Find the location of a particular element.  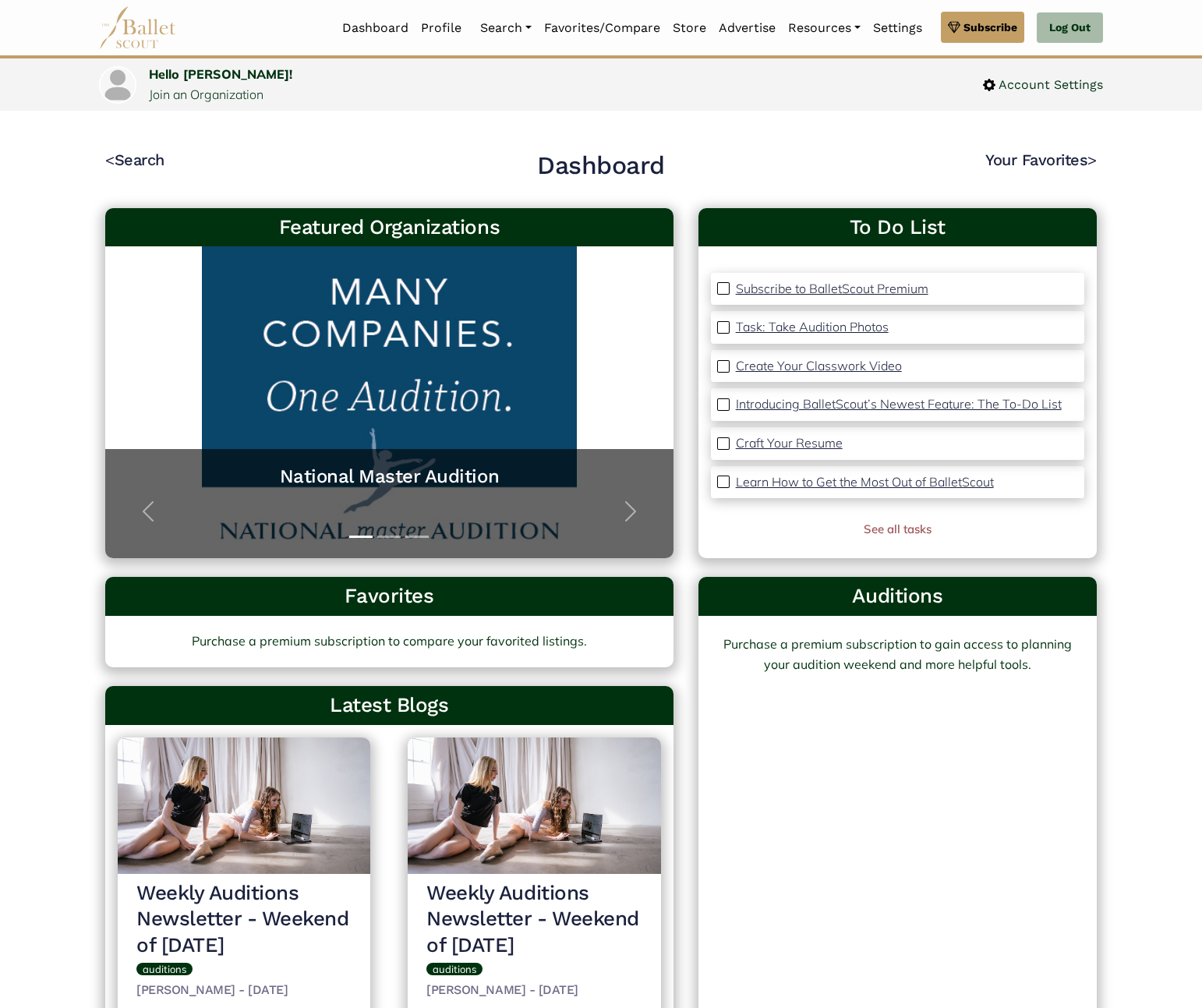

p: Task: Take Audition Photos is located at coordinates (812, 327).